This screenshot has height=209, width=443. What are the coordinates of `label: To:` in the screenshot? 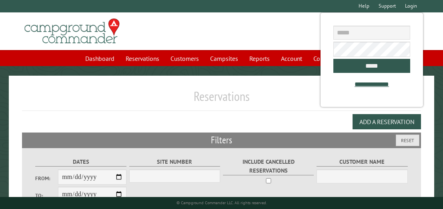 It's located at (46, 195).